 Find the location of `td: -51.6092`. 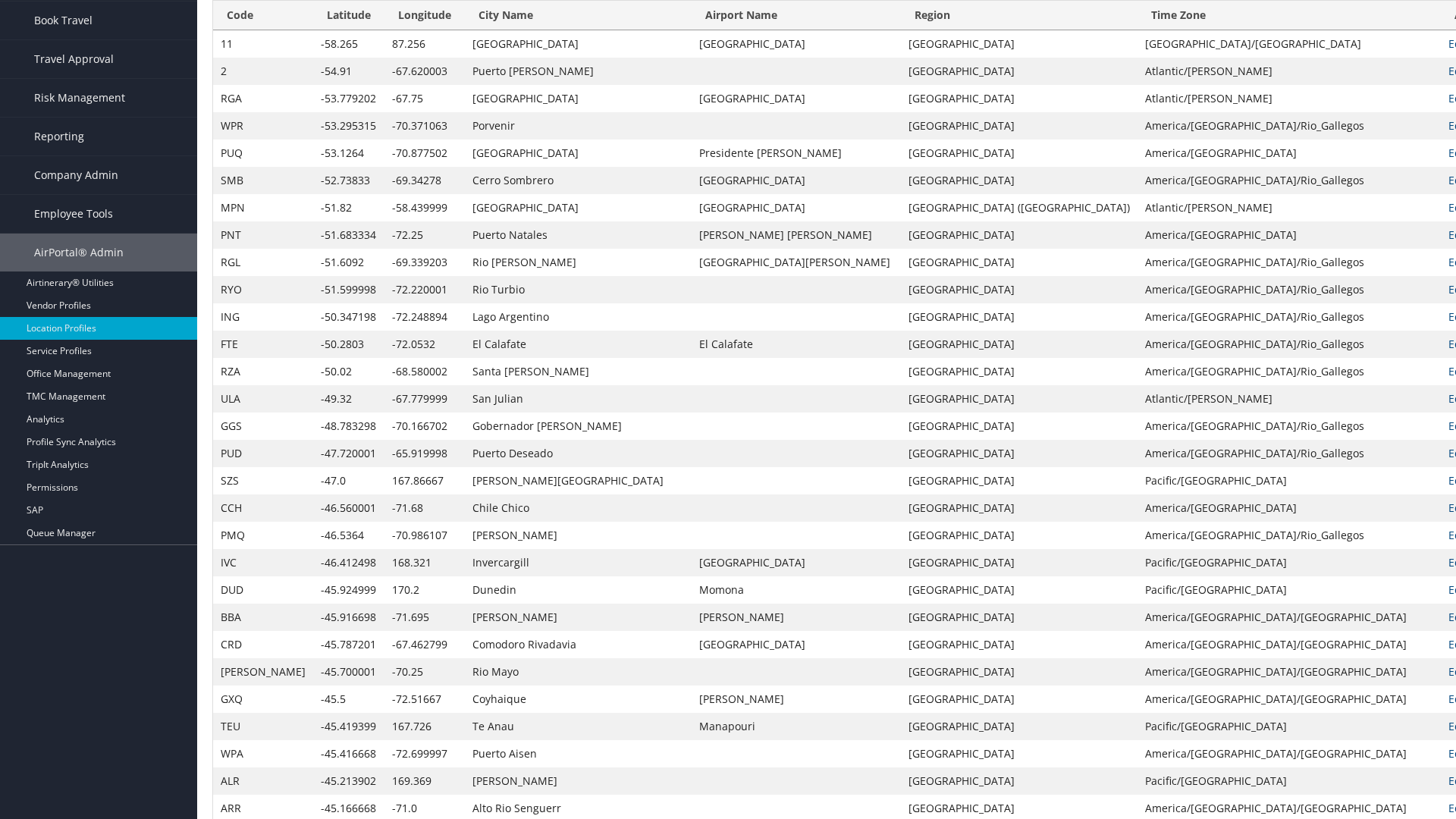

td: -51.6092 is located at coordinates (349, 263).